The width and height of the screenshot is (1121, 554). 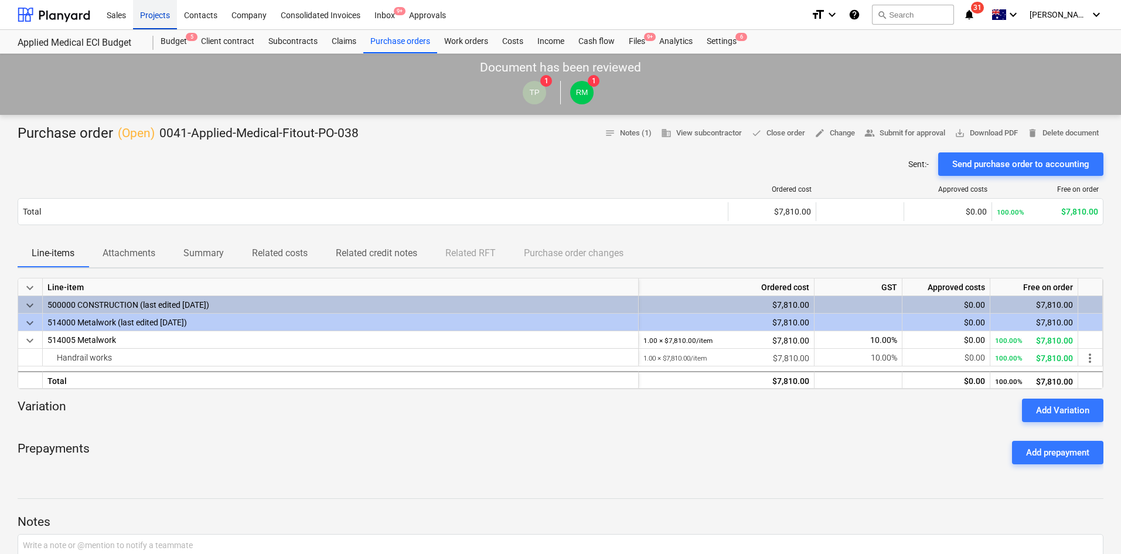 I want to click on a: Work orders, so click(x=466, y=42).